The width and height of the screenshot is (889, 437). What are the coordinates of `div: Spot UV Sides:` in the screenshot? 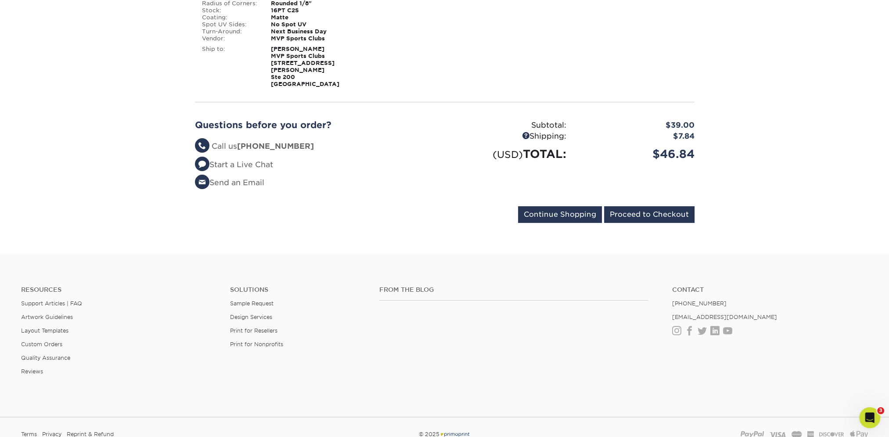 It's located at (230, 25).